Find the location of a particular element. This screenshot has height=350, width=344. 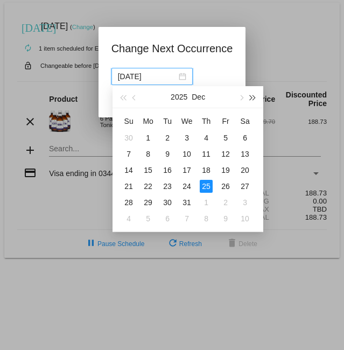

td: 12/25/2025 is located at coordinates (206, 186).